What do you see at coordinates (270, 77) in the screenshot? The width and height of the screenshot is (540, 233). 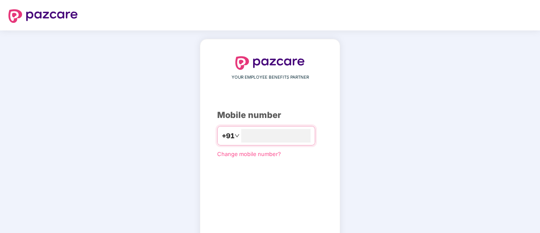 I see `span: YOUR EMPLOYEE BENEFITS PARTNER` at bounding box center [270, 77].